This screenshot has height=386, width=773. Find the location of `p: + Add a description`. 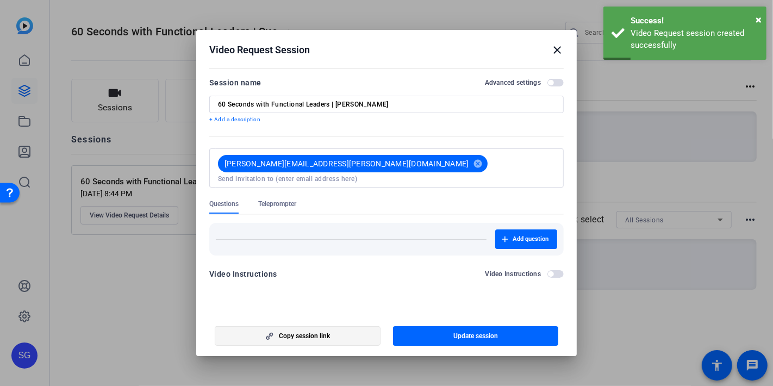

p: + Add a description is located at coordinates (386, 120).